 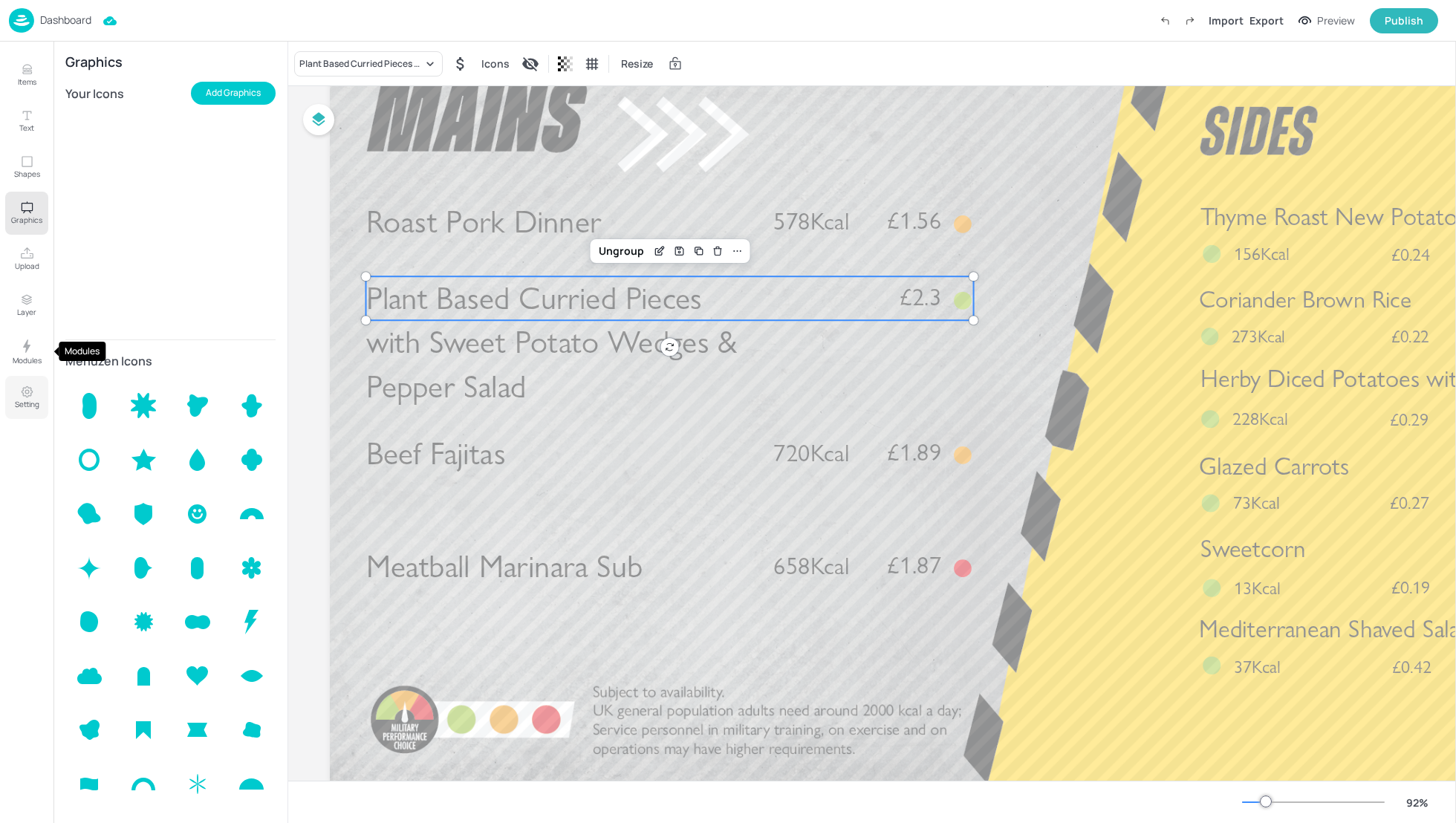 I want to click on div: Export, so click(x=1267, y=20).